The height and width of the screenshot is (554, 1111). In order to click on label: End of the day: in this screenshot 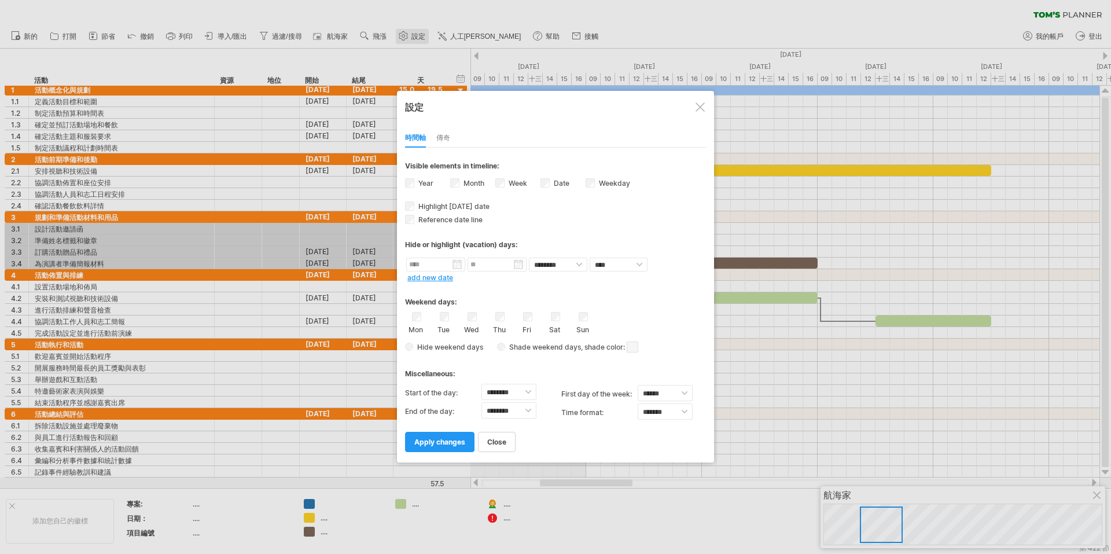, I will do `click(443, 412)`.